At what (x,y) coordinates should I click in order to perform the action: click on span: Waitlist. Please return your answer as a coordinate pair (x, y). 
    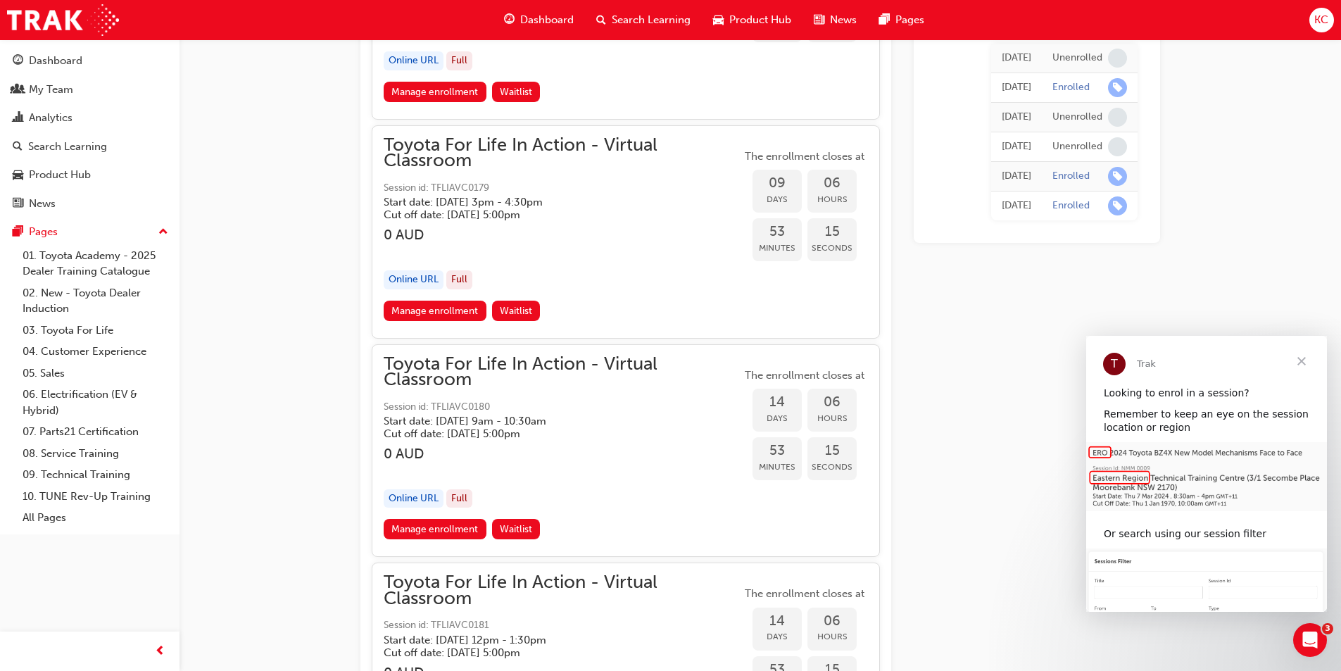
    Looking at the image, I should click on (516, 92).